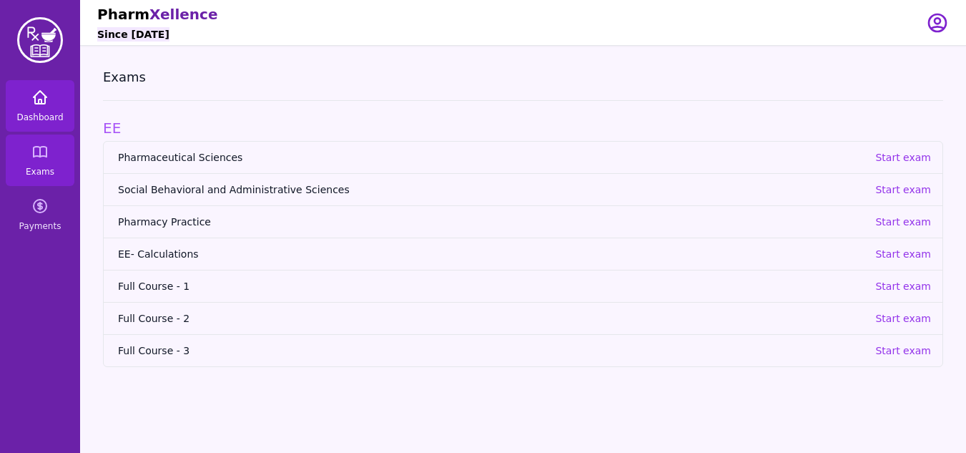  What do you see at coordinates (523, 317) in the screenshot?
I see `a: Full Course - 2Start exam` at bounding box center [523, 317].